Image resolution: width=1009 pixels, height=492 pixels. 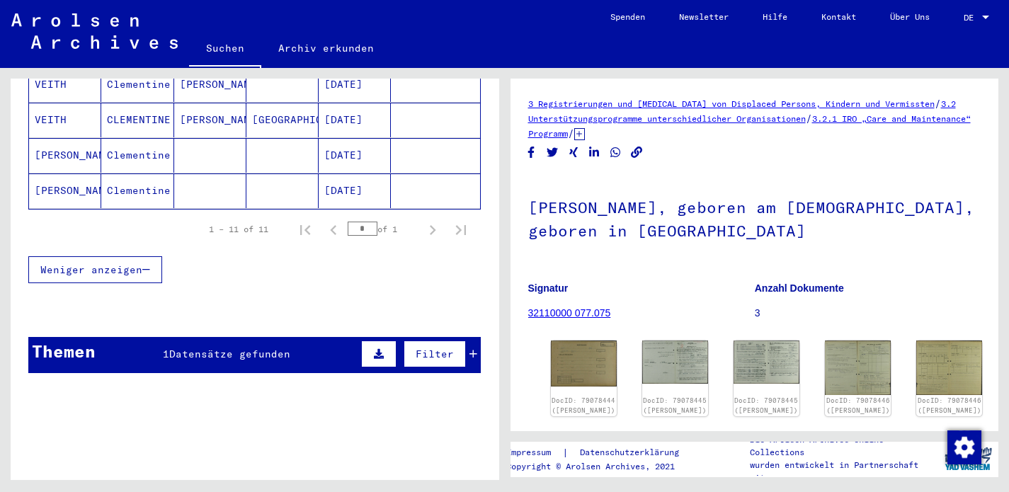 What do you see at coordinates (64, 351) in the screenshot?
I see `div: Themen` at bounding box center [64, 351].